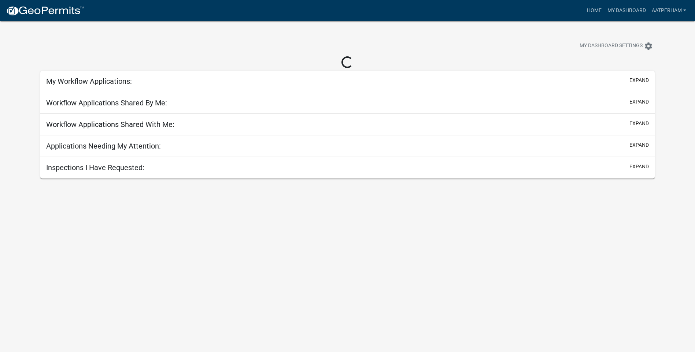  Describe the element at coordinates (110, 124) in the screenshot. I see `h5: Workflow Applications Shared With Me:` at that location.